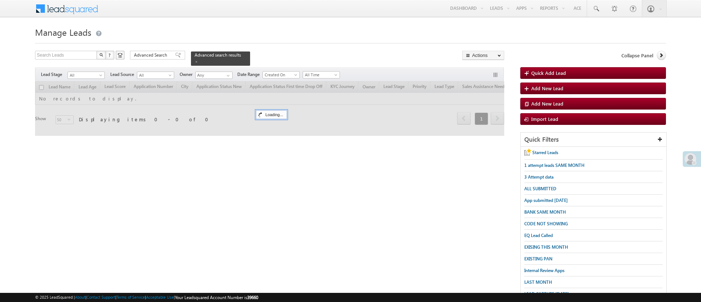 This screenshot has width=701, height=302. Describe the element at coordinates (227, 76) in the screenshot. I see `a: Show All Items` at that location.